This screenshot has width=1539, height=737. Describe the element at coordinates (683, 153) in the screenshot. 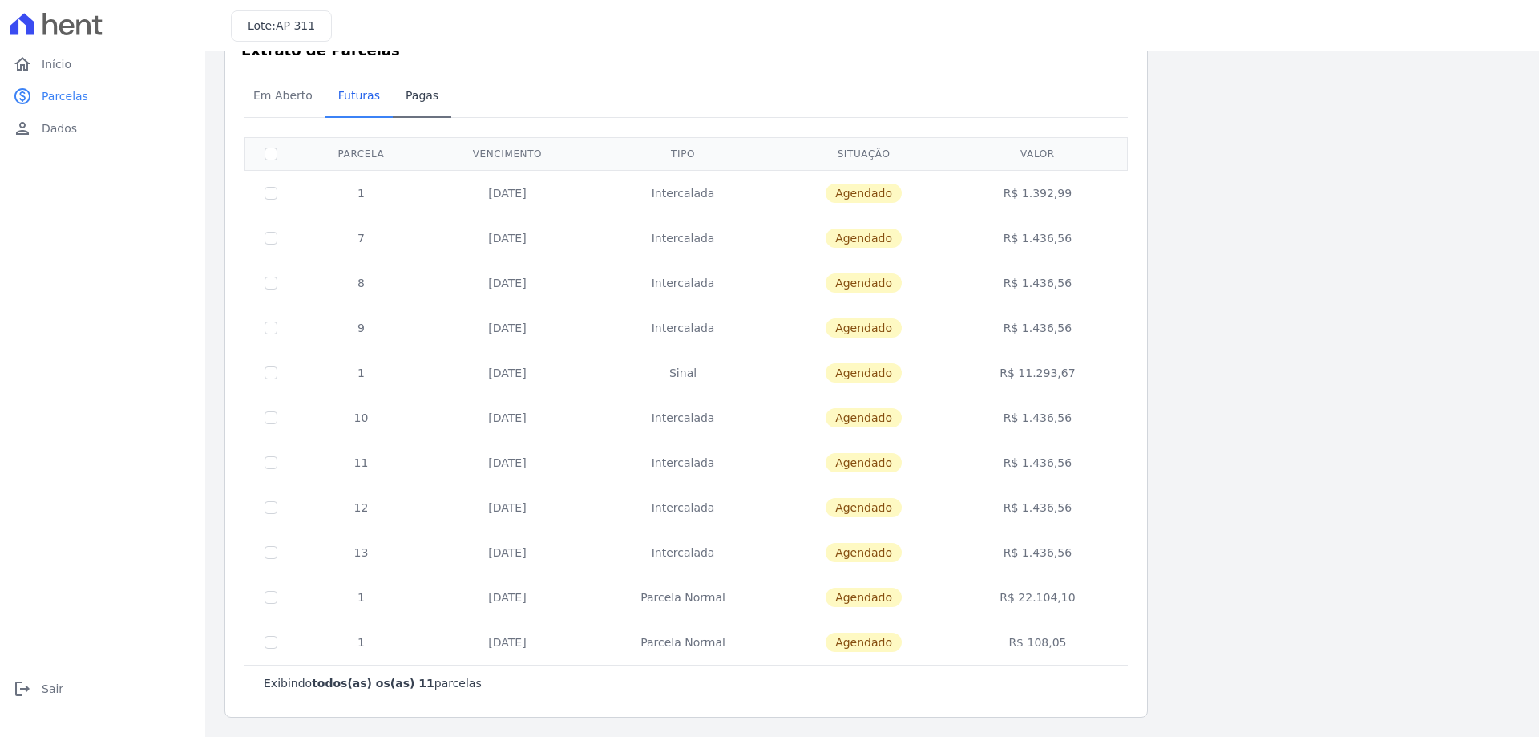

I see `th: Tipo` at that location.